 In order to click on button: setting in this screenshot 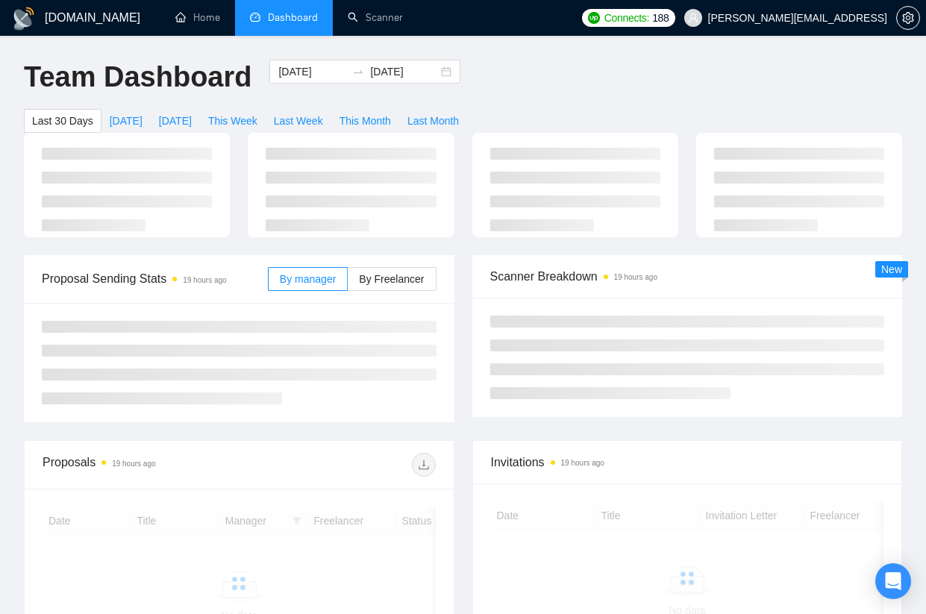, I will do `click(908, 18)`.